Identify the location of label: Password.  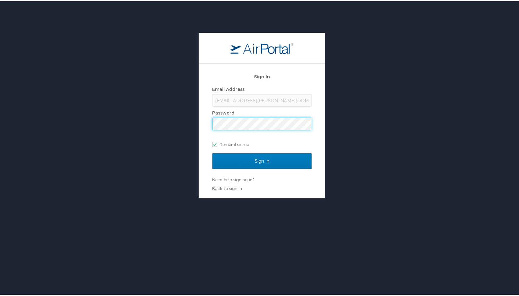
(223, 111).